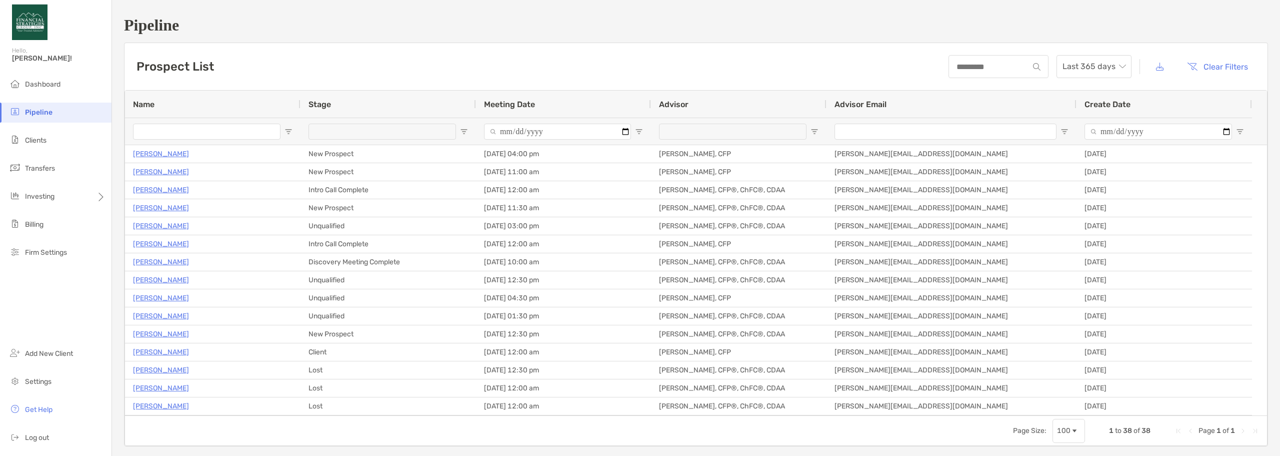 This screenshot has height=456, width=1280. I want to click on span: Stage, so click(320, 104).